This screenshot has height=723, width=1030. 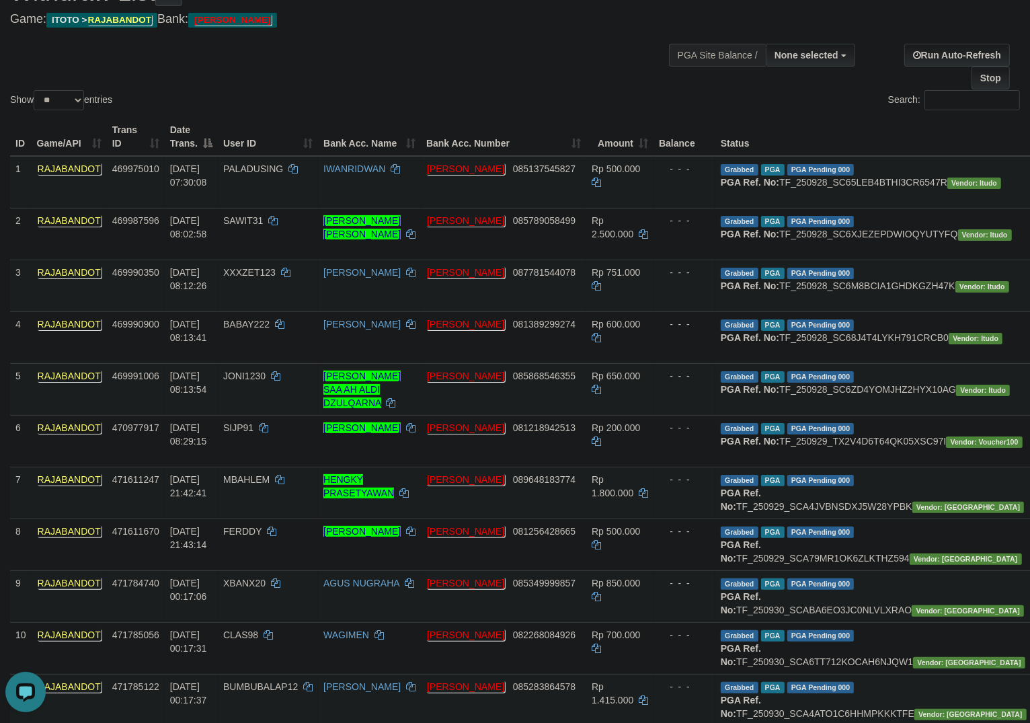 I want to click on th: Game/API: activate to sort column ascending, so click(x=69, y=136).